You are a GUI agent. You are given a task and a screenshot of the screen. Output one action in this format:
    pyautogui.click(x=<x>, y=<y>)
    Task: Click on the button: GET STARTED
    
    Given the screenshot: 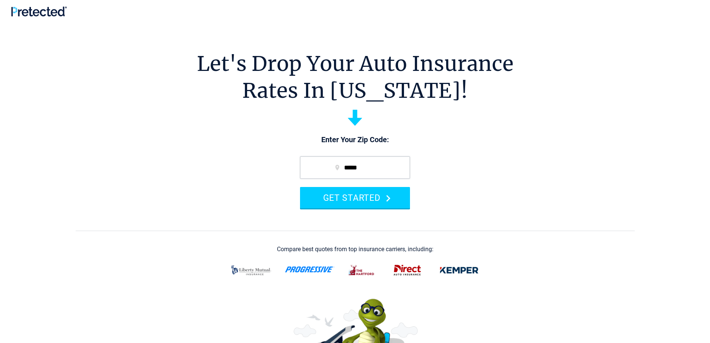 What is the action you would take?
    pyautogui.click(x=355, y=197)
    